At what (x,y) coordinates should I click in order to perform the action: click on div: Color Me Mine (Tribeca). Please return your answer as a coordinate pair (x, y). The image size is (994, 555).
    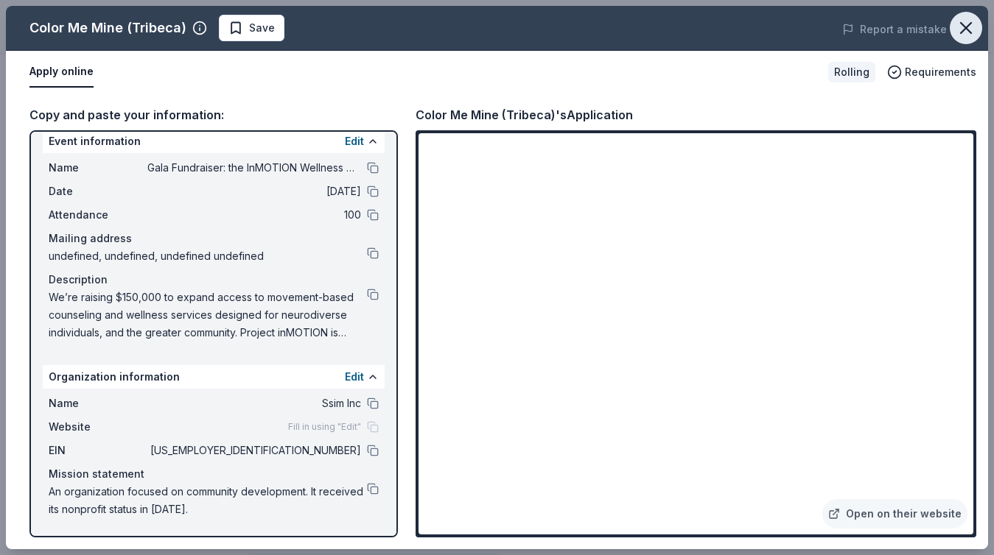
    Looking at the image, I should click on (108, 28).